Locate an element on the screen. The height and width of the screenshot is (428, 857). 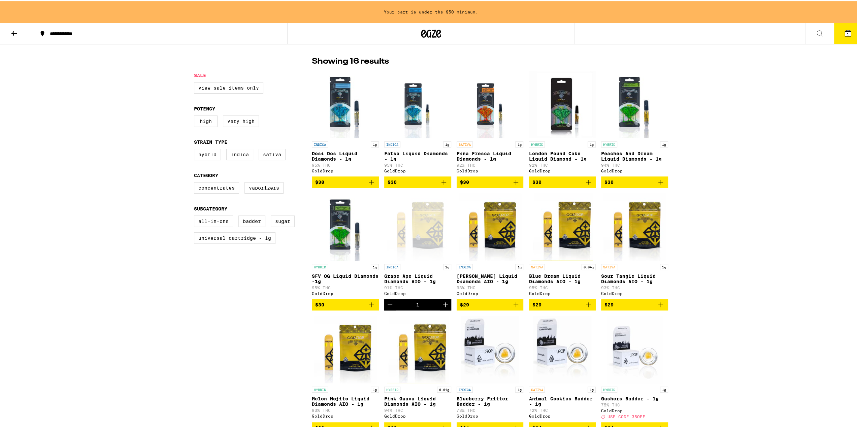
a: Open page for Grape Ape Liquid Diamonds AIO - 1g from GoldDrop is located at coordinates (418, 245).